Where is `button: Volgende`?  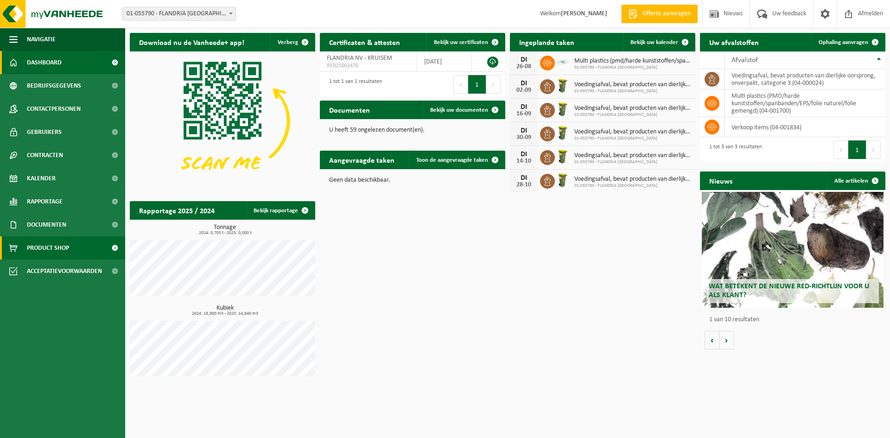
button: Volgende is located at coordinates (726, 340).